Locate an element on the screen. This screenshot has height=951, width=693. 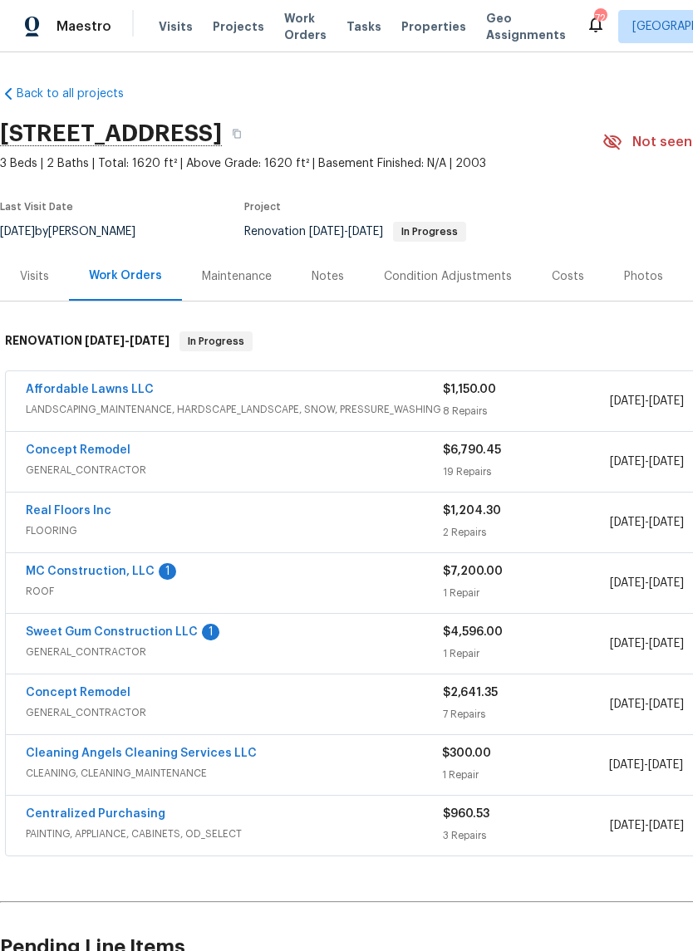
span: Maestro is located at coordinates (84, 27).